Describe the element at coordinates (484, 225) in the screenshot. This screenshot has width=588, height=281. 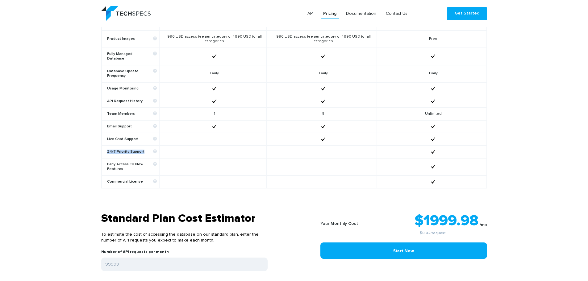
I see `sub: /mo` at that location.